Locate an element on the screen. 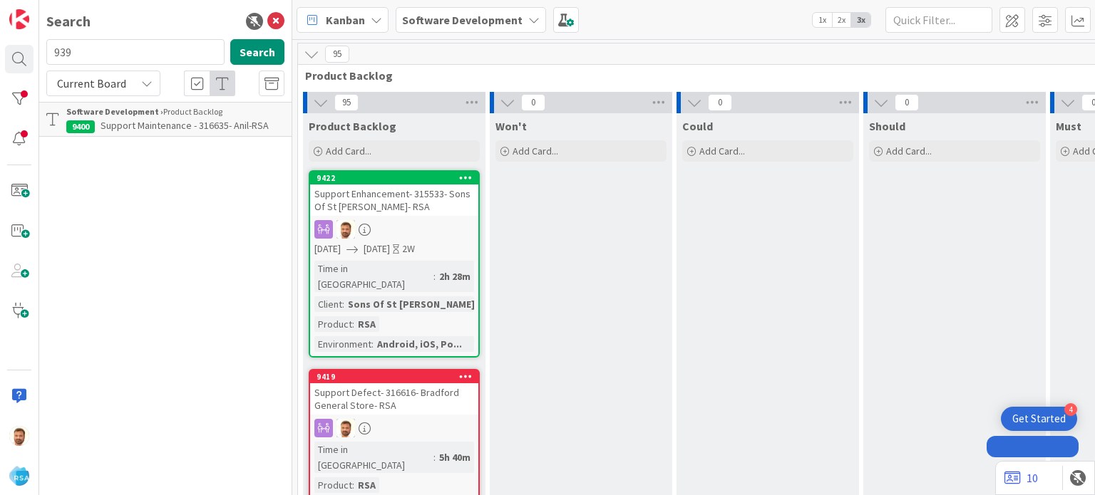 The height and width of the screenshot is (495, 1095). span: Kanban is located at coordinates (345, 20).